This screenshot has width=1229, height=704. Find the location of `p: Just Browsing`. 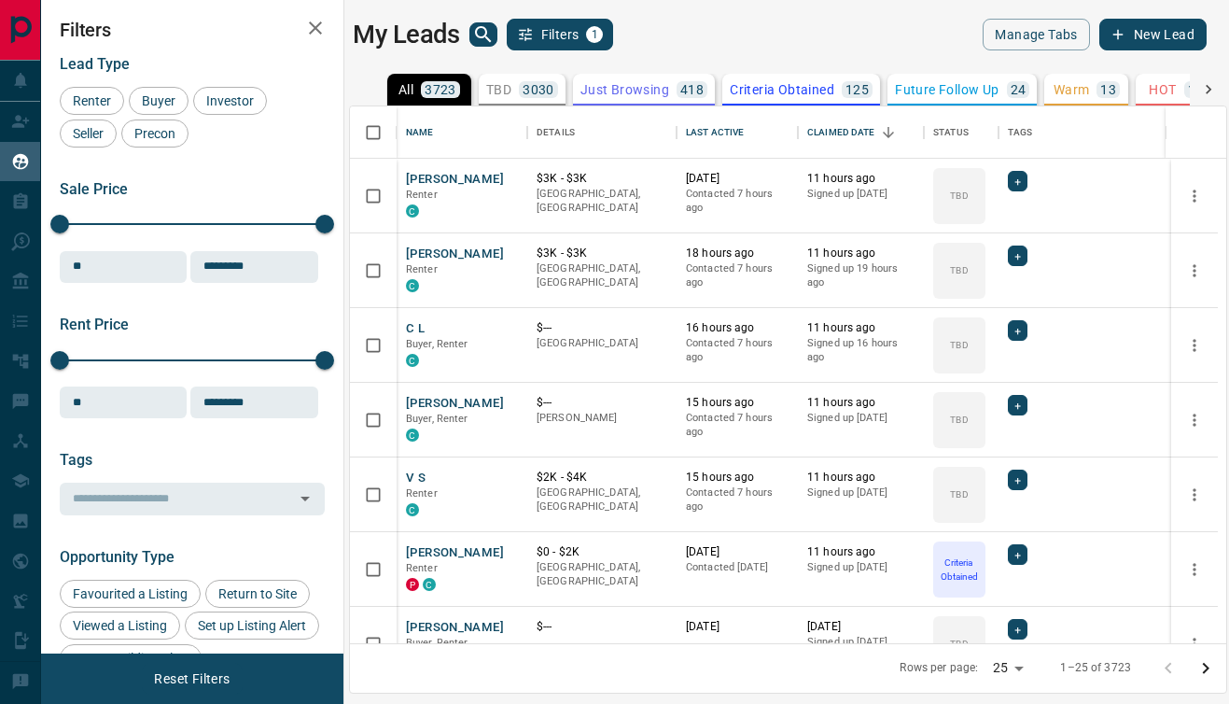

p: Just Browsing is located at coordinates (624, 90).